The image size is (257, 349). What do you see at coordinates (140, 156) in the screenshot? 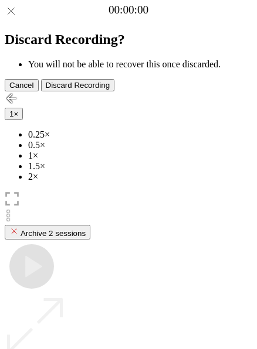
I see `li: 1×` at bounding box center [140, 156].